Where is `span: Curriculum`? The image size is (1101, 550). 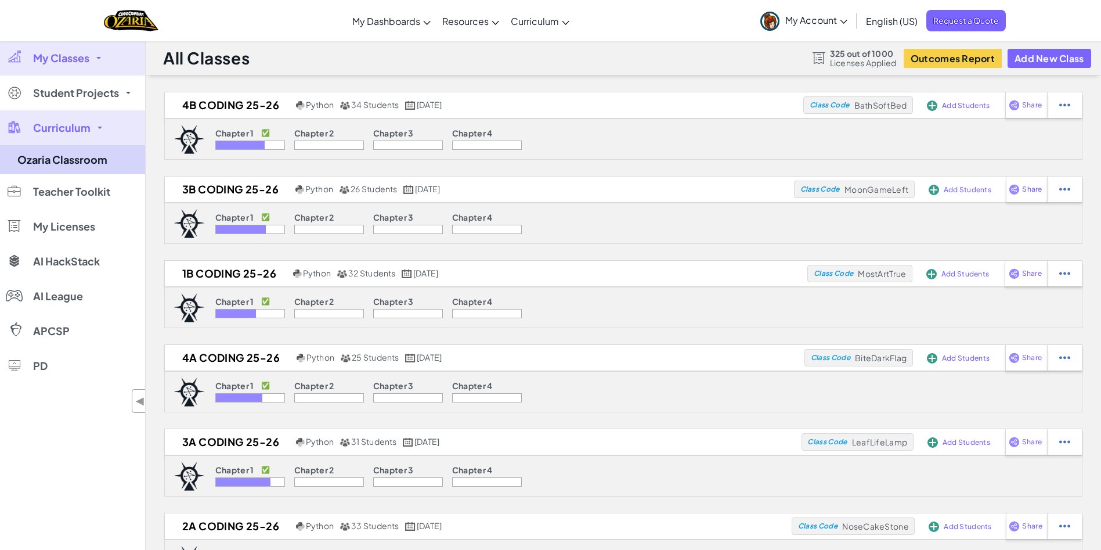
span: Curriculum is located at coordinates (62, 128).